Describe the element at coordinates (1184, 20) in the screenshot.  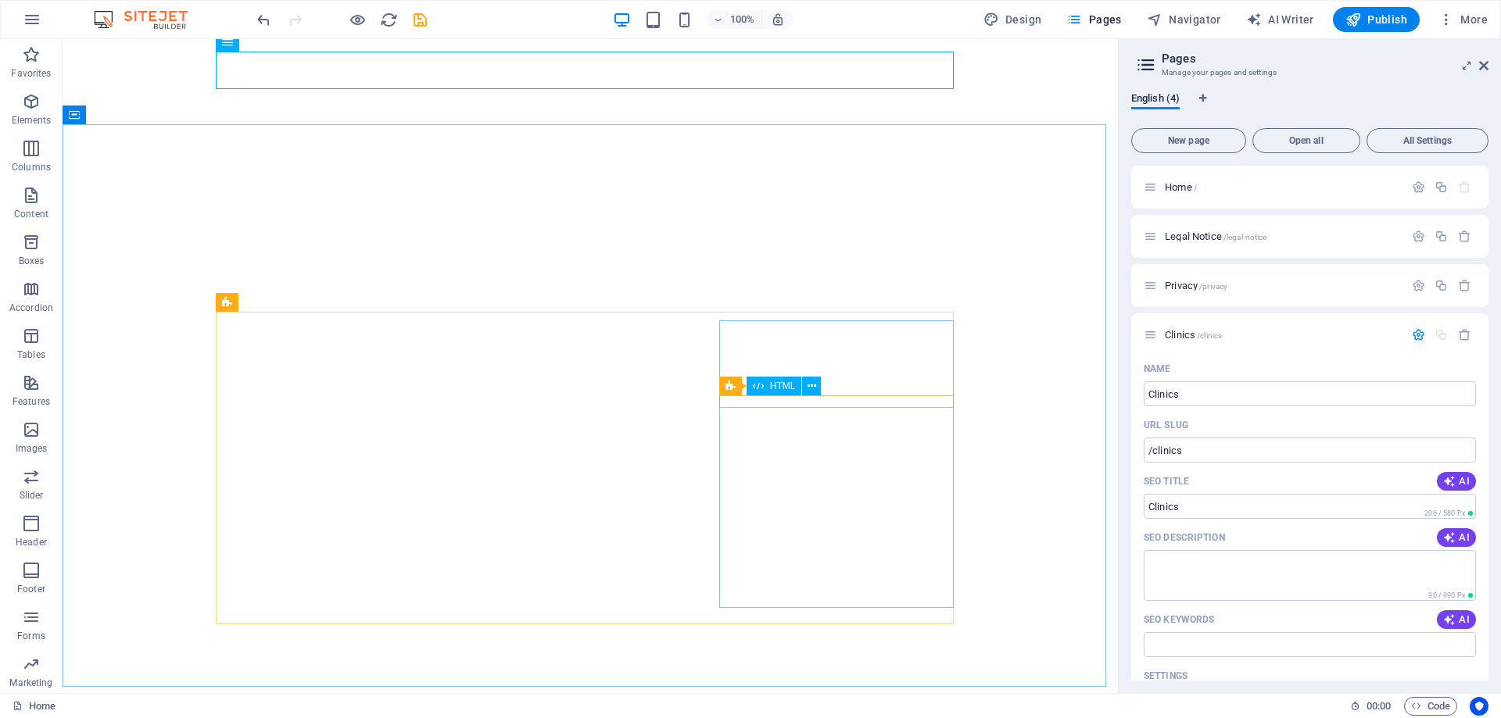
I see `span: Navigator` at that location.